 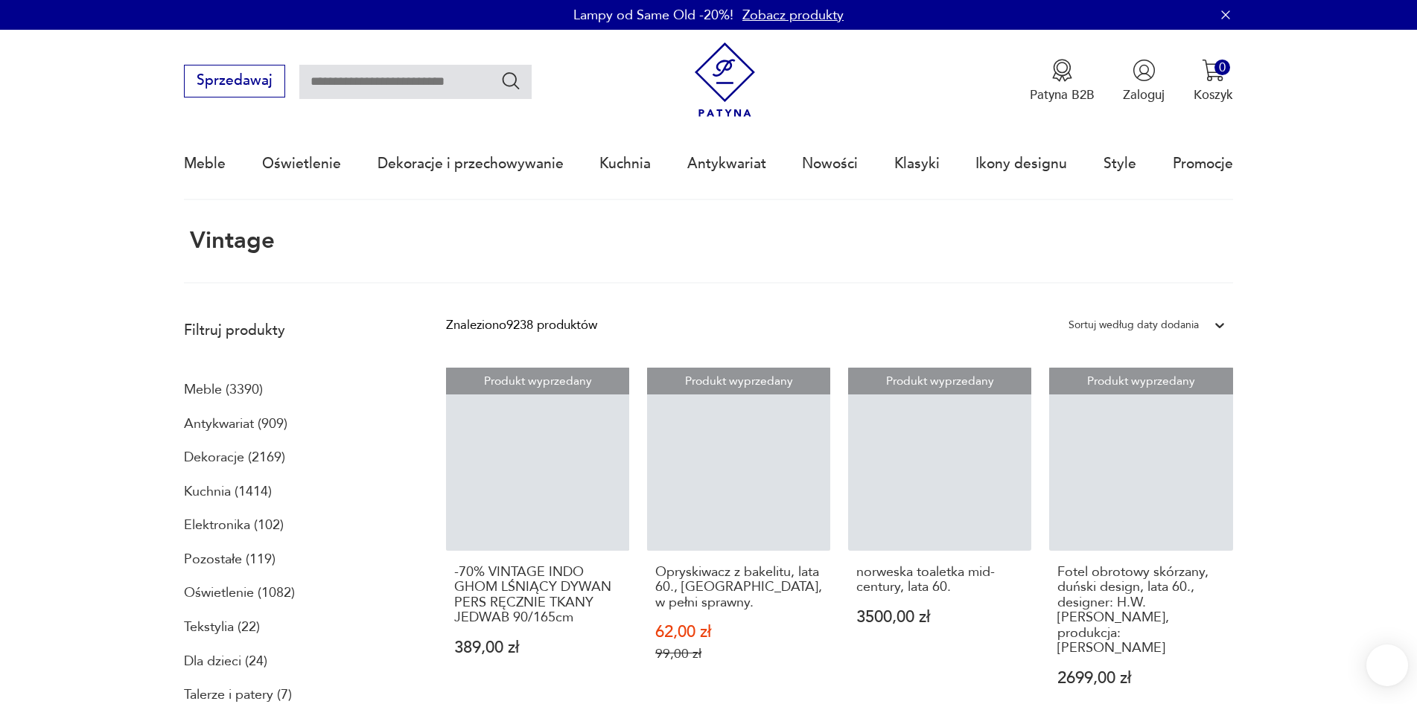 What do you see at coordinates (738, 654) in the screenshot?
I see `p: 99,00 zł` at bounding box center [738, 654].